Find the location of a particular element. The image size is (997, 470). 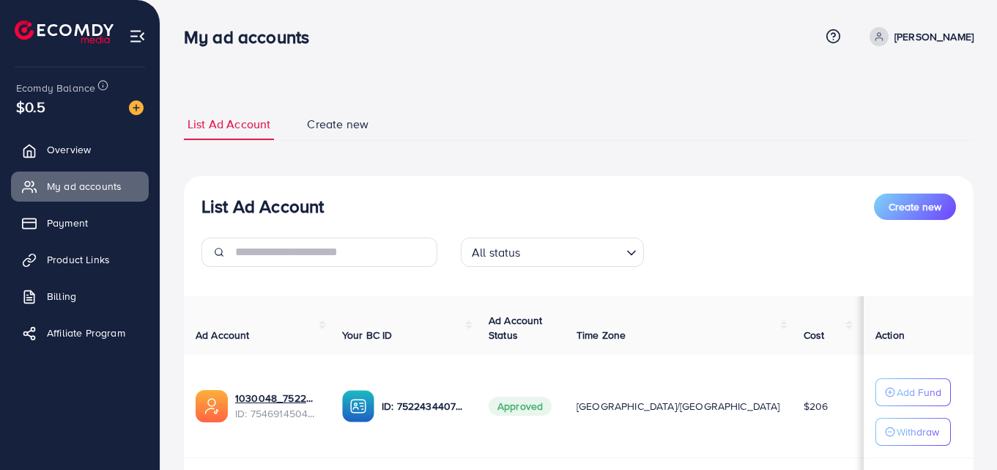

a: 1030048_7522436945524654081_1757153410313 is located at coordinates (277, 398).